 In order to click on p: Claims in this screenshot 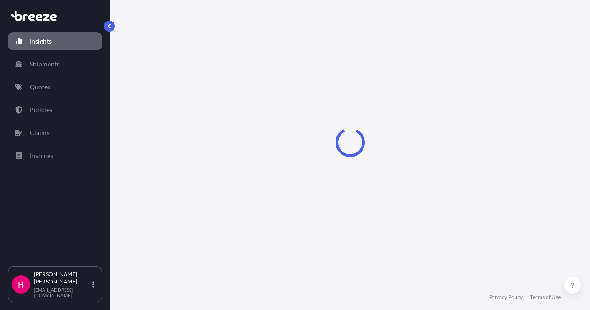, I will do `click(39, 133)`.